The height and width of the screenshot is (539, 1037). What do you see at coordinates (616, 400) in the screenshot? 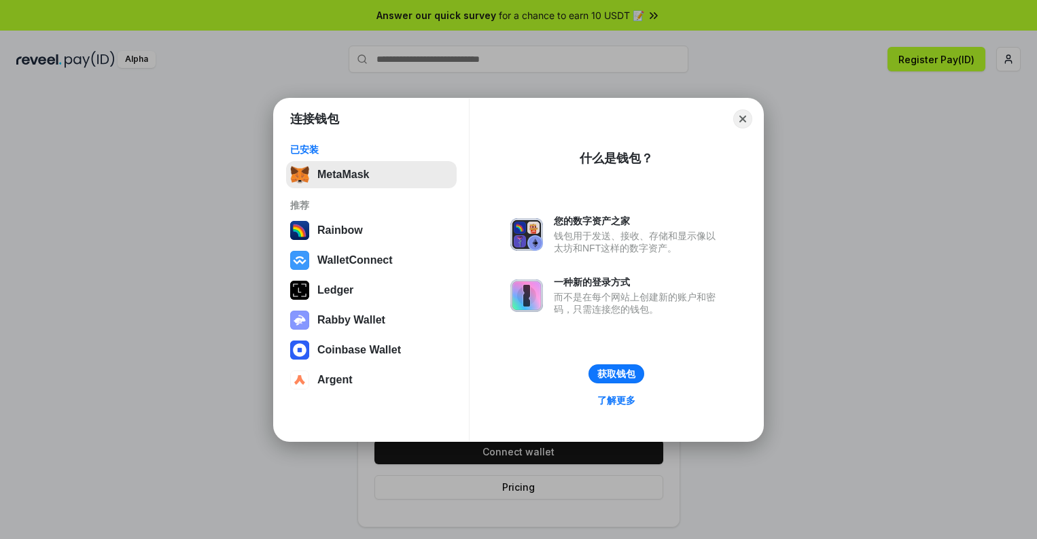
I see `div: 了解更多` at bounding box center [616, 400].